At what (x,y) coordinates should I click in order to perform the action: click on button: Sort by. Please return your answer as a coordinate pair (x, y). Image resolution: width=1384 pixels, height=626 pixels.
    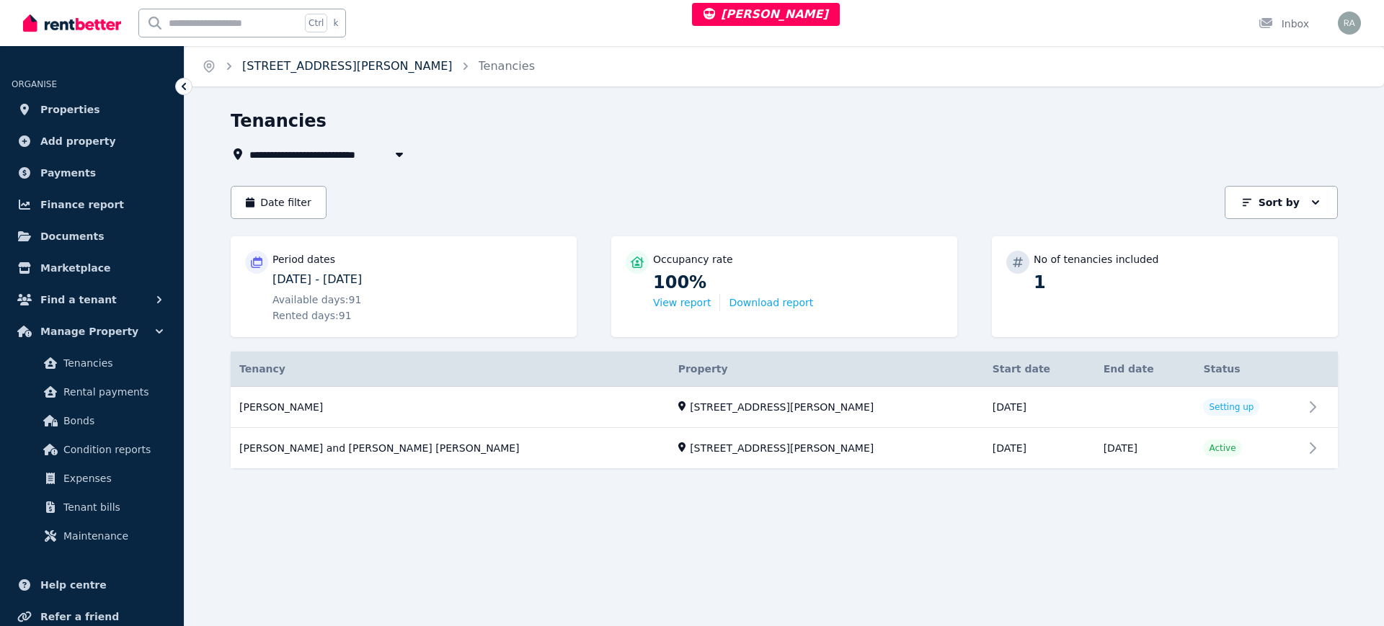
    Looking at the image, I should click on (1281, 202).